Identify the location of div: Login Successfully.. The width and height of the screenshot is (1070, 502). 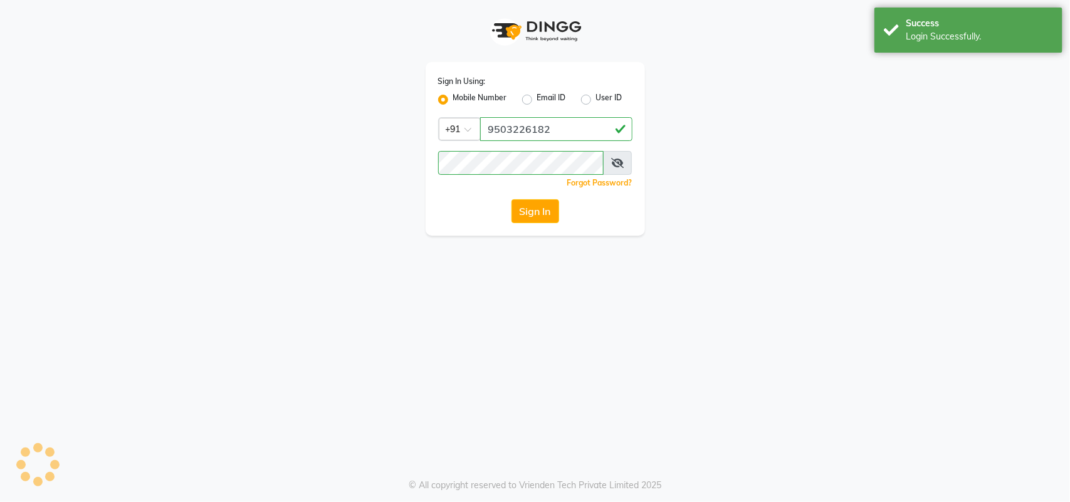
(979, 36).